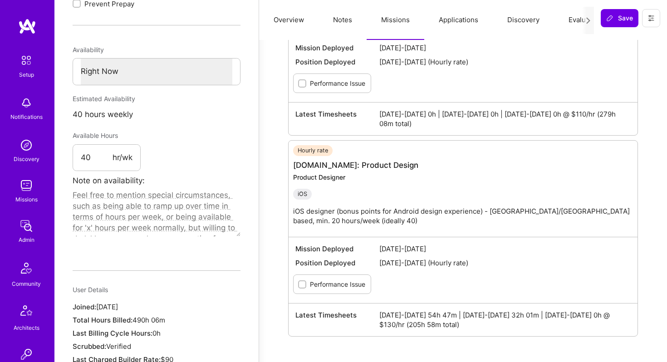 This screenshot has width=667, height=362. Describe the element at coordinates (26, 312) in the screenshot. I see `img: Architects` at that location.